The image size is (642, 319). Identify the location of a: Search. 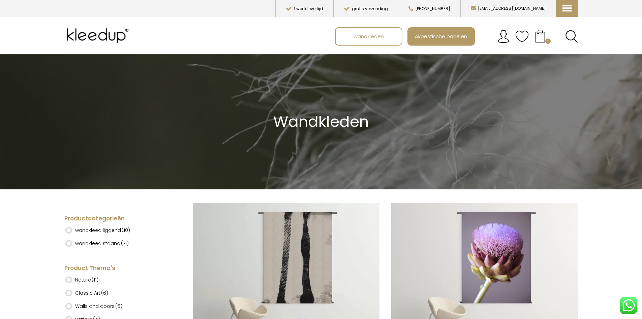
(572, 36).